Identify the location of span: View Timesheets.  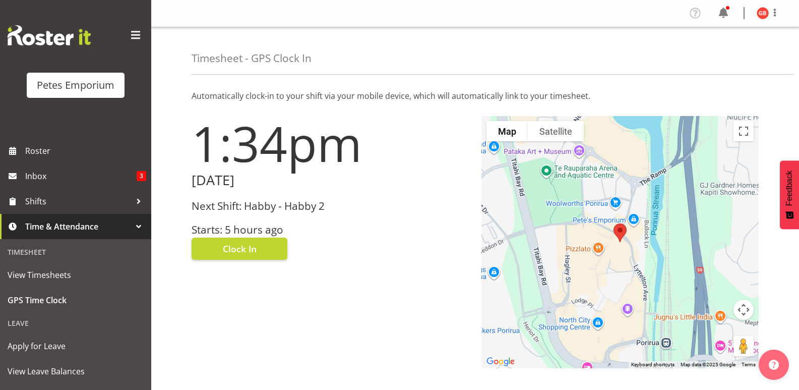
(76, 275).